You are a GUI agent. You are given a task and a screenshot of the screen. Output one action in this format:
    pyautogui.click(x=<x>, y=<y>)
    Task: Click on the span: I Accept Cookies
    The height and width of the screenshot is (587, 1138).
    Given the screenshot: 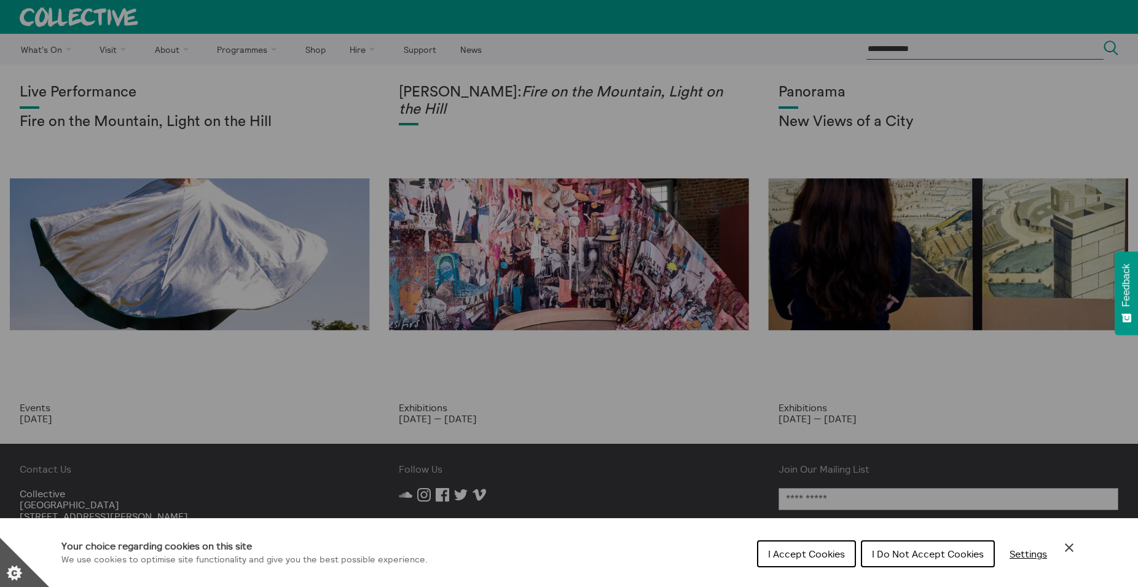 What is the action you would take?
    pyautogui.click(x=806, y=554)
    